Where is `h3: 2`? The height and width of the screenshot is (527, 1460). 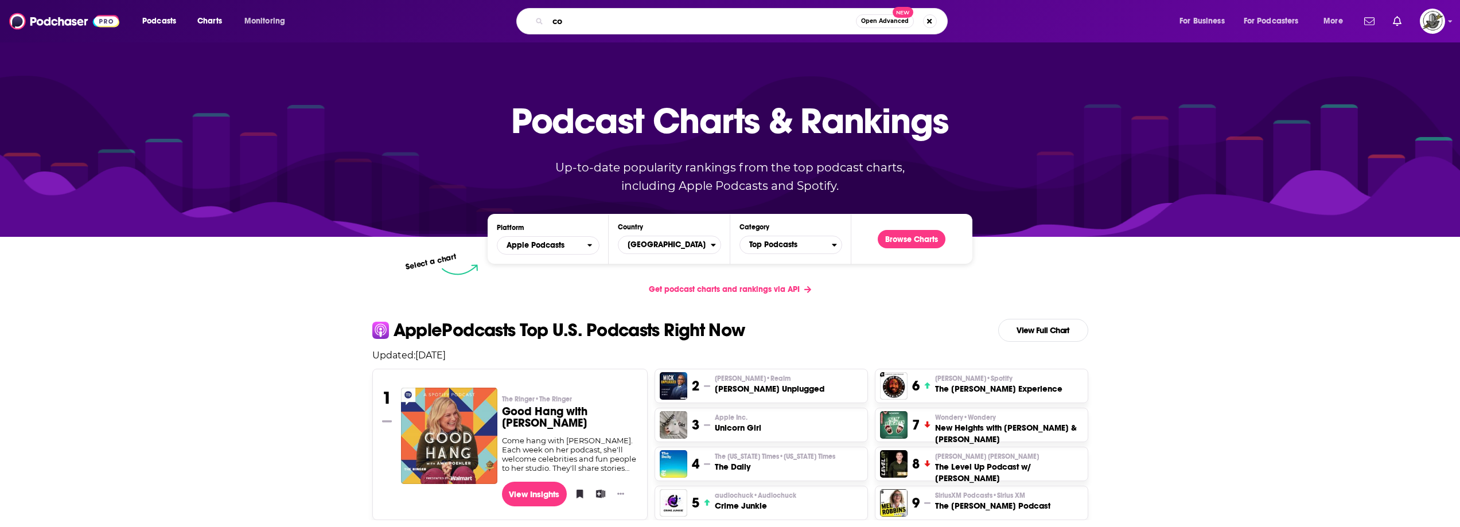 h3: 2 is located at coordinates (695, 386).